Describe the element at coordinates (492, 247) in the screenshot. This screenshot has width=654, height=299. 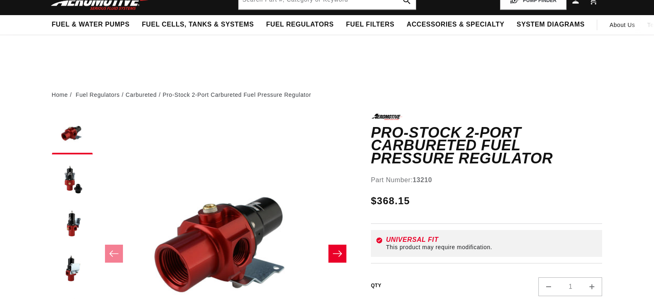
I see `div: This product may require modification.` at that location.